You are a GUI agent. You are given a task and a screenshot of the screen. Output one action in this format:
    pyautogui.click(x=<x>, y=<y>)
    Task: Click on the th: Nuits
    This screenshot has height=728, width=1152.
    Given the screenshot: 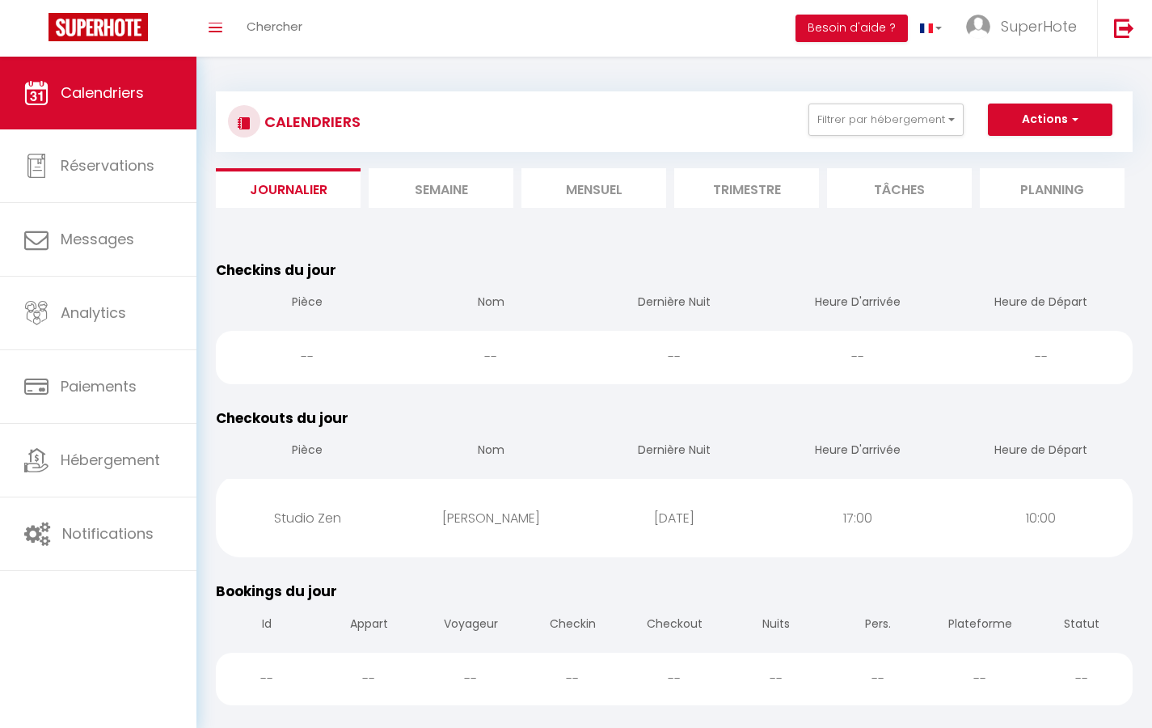 What is the action you would take?
    pyautogui.click(x=776, y=625)
    